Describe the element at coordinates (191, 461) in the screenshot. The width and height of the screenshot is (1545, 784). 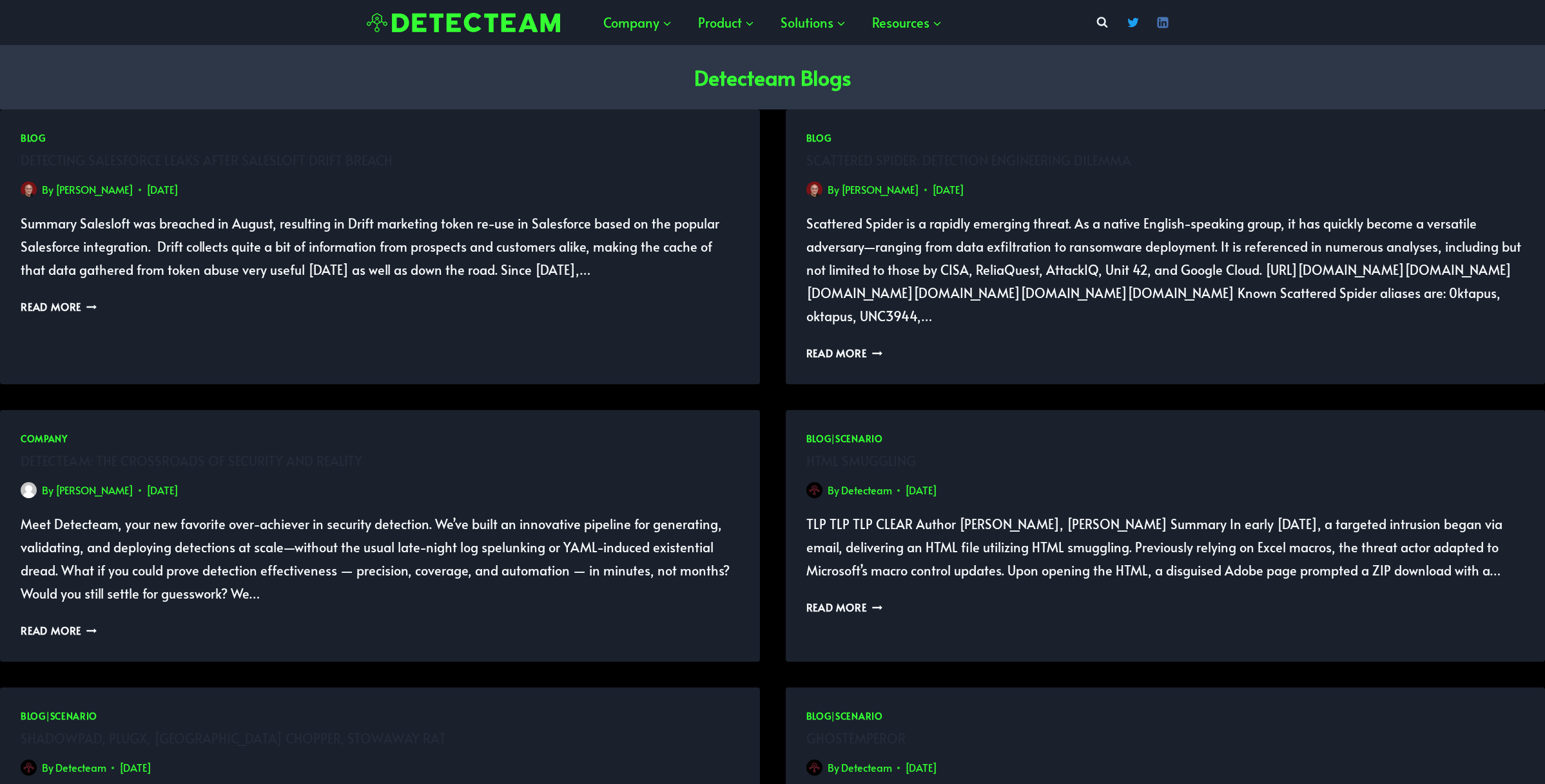
I see `a: Detecteam: The Crossroads of Security and Reality` at that location.